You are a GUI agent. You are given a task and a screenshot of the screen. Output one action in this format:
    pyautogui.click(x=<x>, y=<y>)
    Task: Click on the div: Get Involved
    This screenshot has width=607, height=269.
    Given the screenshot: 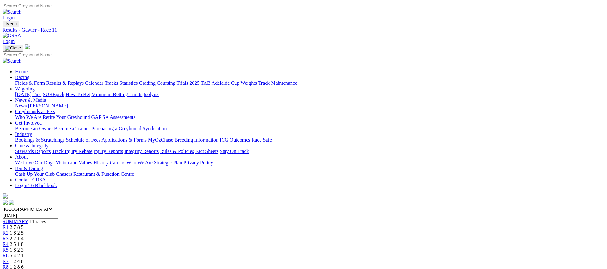 What is the action you would take?
    pyautogui.click(x=310, y=129)
    